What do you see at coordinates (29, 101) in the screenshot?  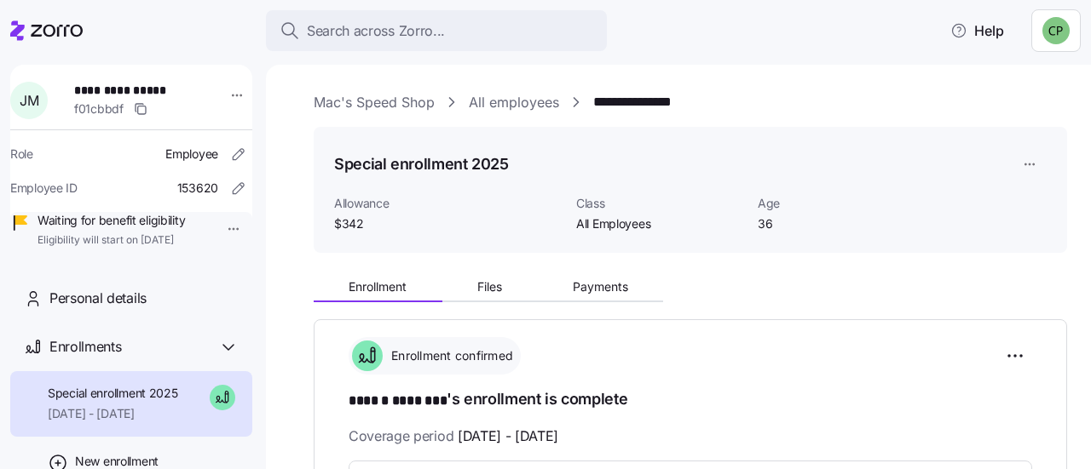 I see `span: J M` at bounding box center [29, 101].